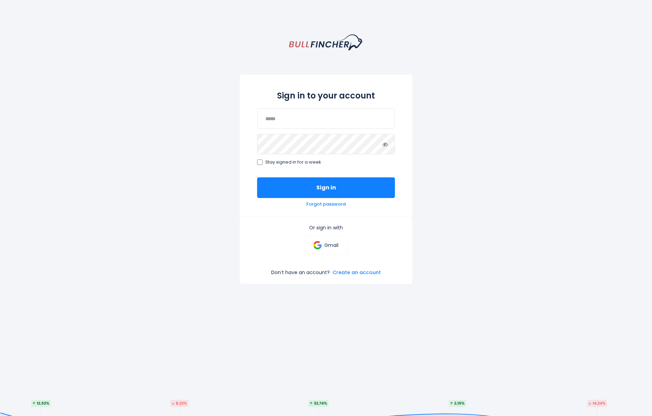  Describe the element at coordinates (326, 42) in the screenshot. I see `a: homepage` at that location.